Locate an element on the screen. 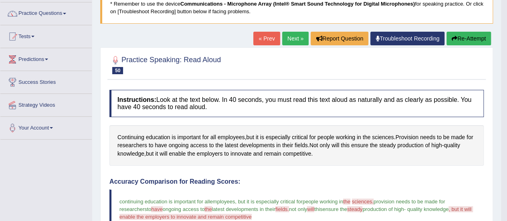 This screenshot has height=221, width=507. span: will is located at coordinates (311, 209).